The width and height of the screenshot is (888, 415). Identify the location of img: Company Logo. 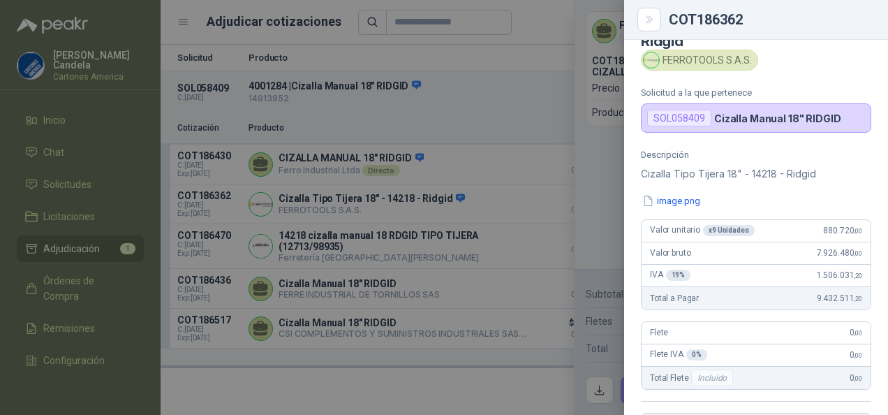
(651, 60).